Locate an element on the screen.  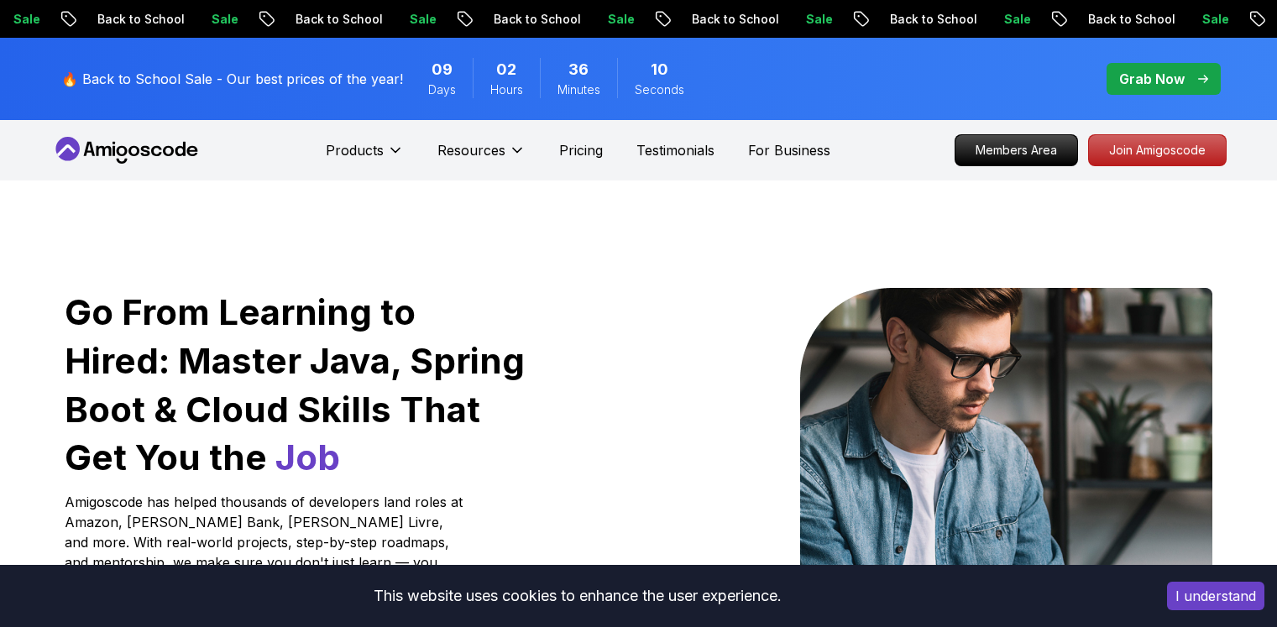
span: 10 Seconds is located at coordinates (659, 70).